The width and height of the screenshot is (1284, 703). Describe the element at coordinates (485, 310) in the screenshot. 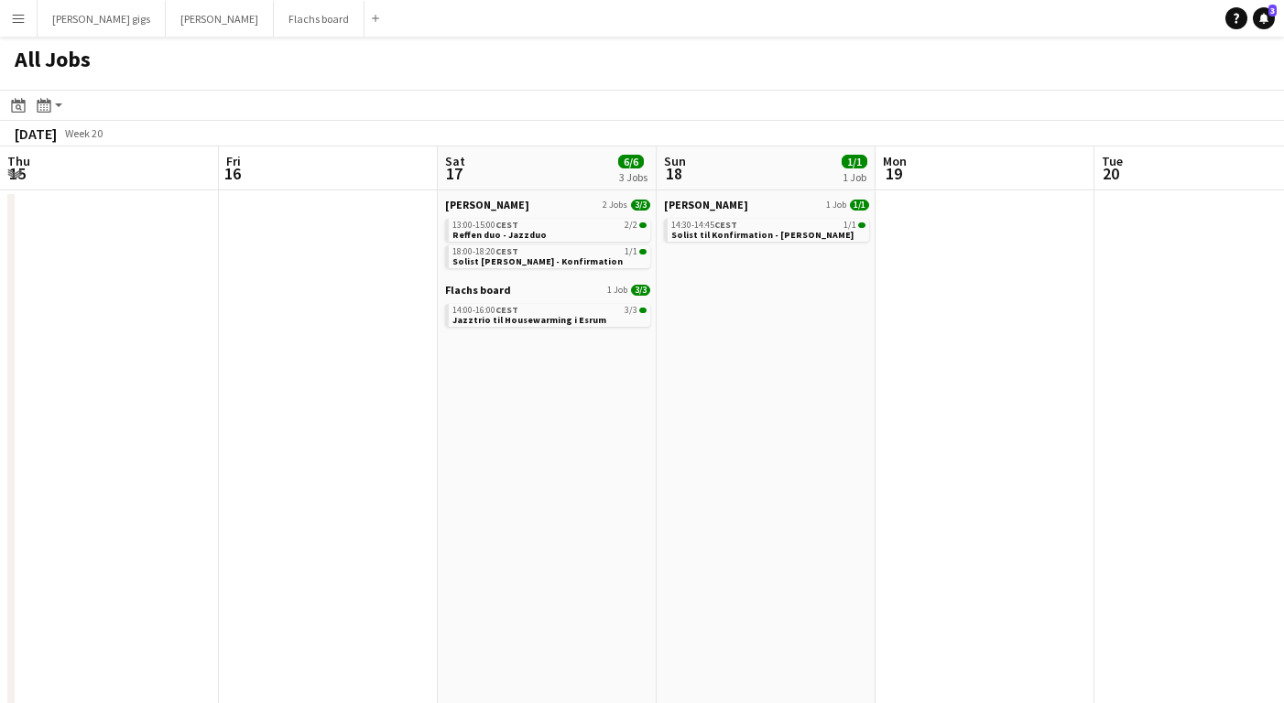

I see `span: 14:00-16:00` at that location.